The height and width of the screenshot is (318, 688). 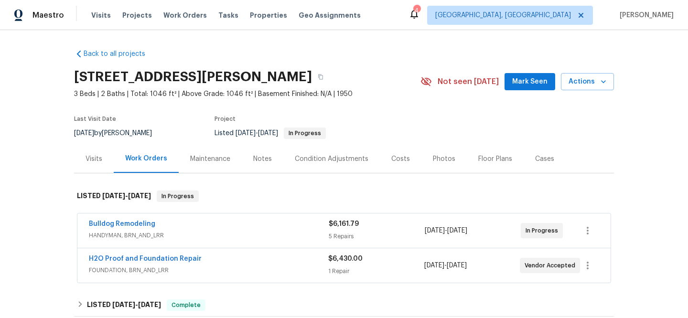 I want to click on div: Work Orders, so click(x=146, y=159).